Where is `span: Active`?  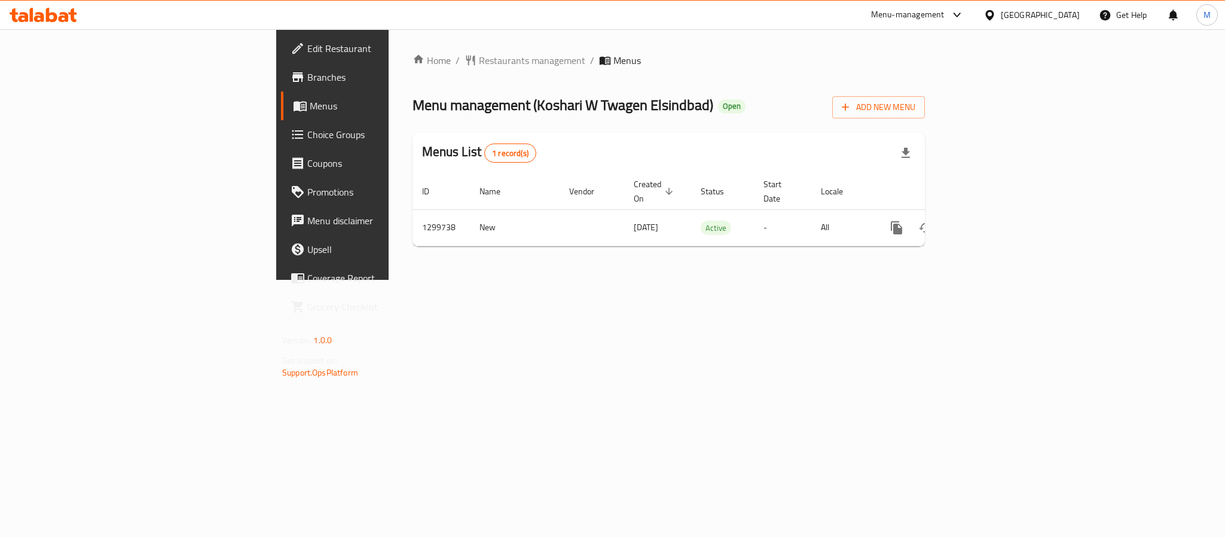
span: Active is located at coordinates (716, 228).